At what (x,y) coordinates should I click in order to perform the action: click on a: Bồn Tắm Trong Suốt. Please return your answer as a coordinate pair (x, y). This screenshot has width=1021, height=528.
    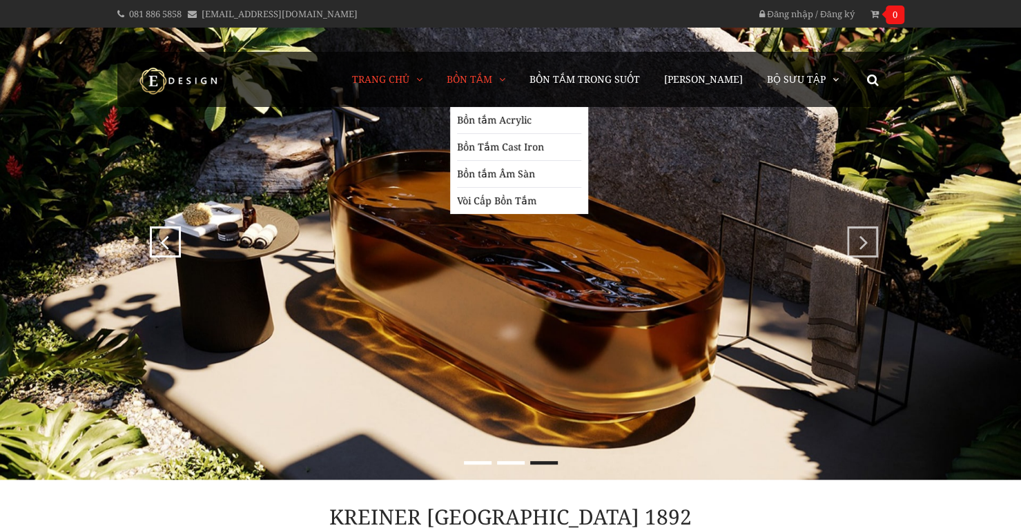
    Looking at the image, I should click on (585, 79).